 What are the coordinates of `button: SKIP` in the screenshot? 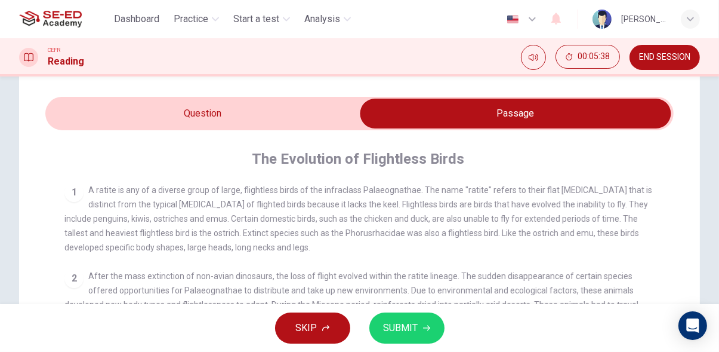 It's located at (313, 328).